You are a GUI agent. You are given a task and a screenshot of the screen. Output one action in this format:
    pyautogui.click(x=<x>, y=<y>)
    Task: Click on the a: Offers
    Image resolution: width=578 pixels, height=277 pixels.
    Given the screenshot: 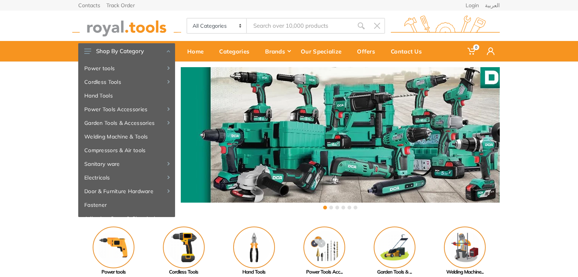 What is the action you would take?
    pyautogui.click(x=368, y=51)
    